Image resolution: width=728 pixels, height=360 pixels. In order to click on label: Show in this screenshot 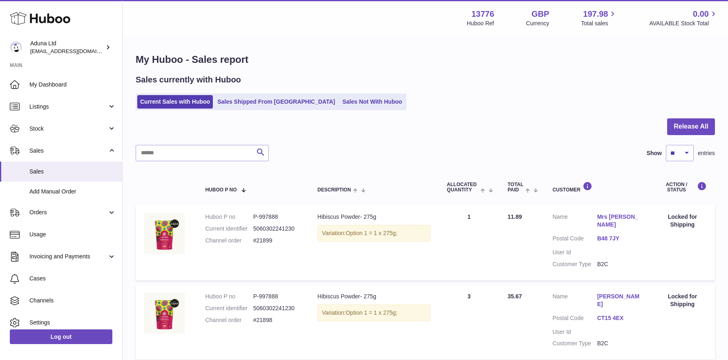, I will do `click(654, 153)`.